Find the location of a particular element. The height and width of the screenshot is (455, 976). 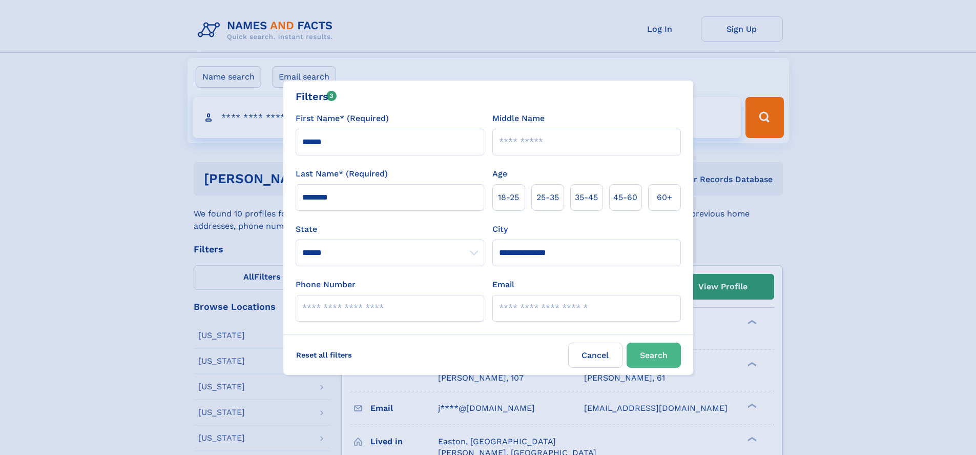

label: Phone Number is located at coordinates (325, 284).